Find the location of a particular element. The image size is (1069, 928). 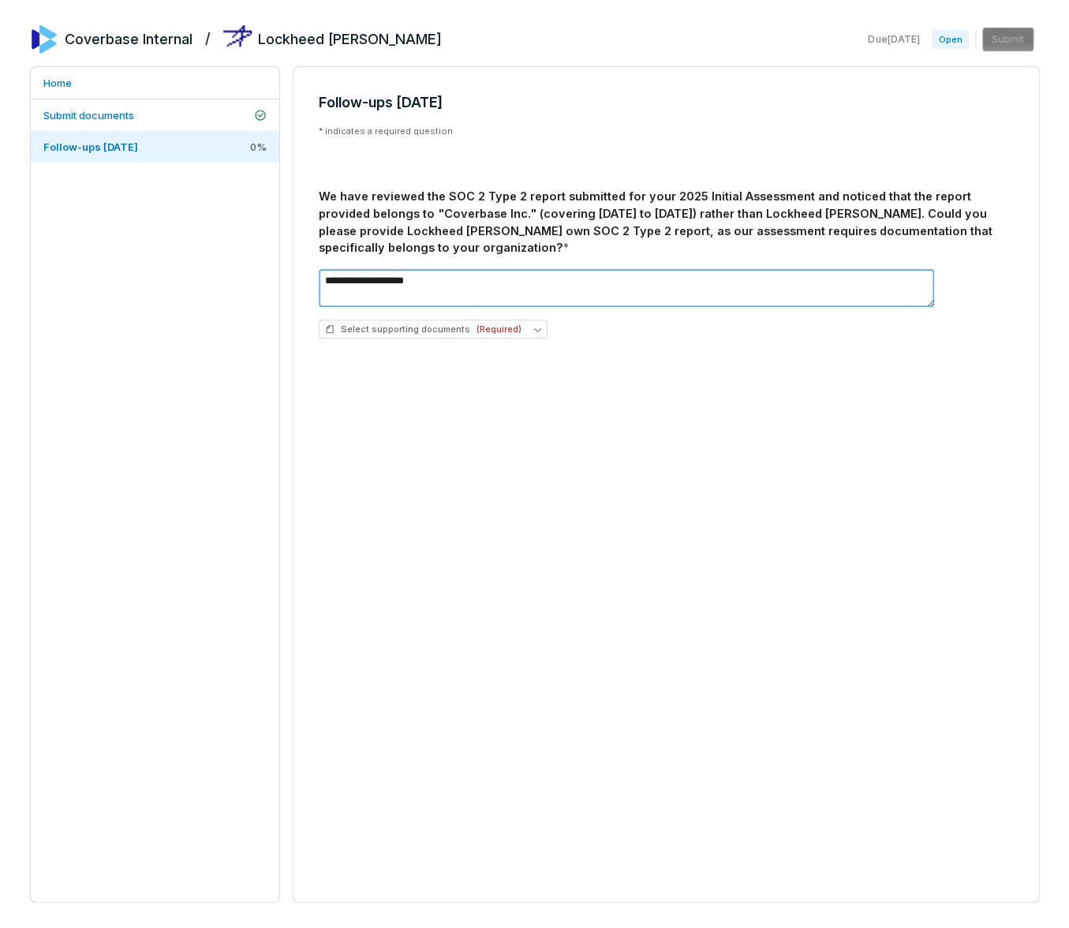

div: We have reviewed the SOC 2 Type 2 report submitted for your 2025 Initial Assessment and noticed t... is located at coordinates (666, 222).